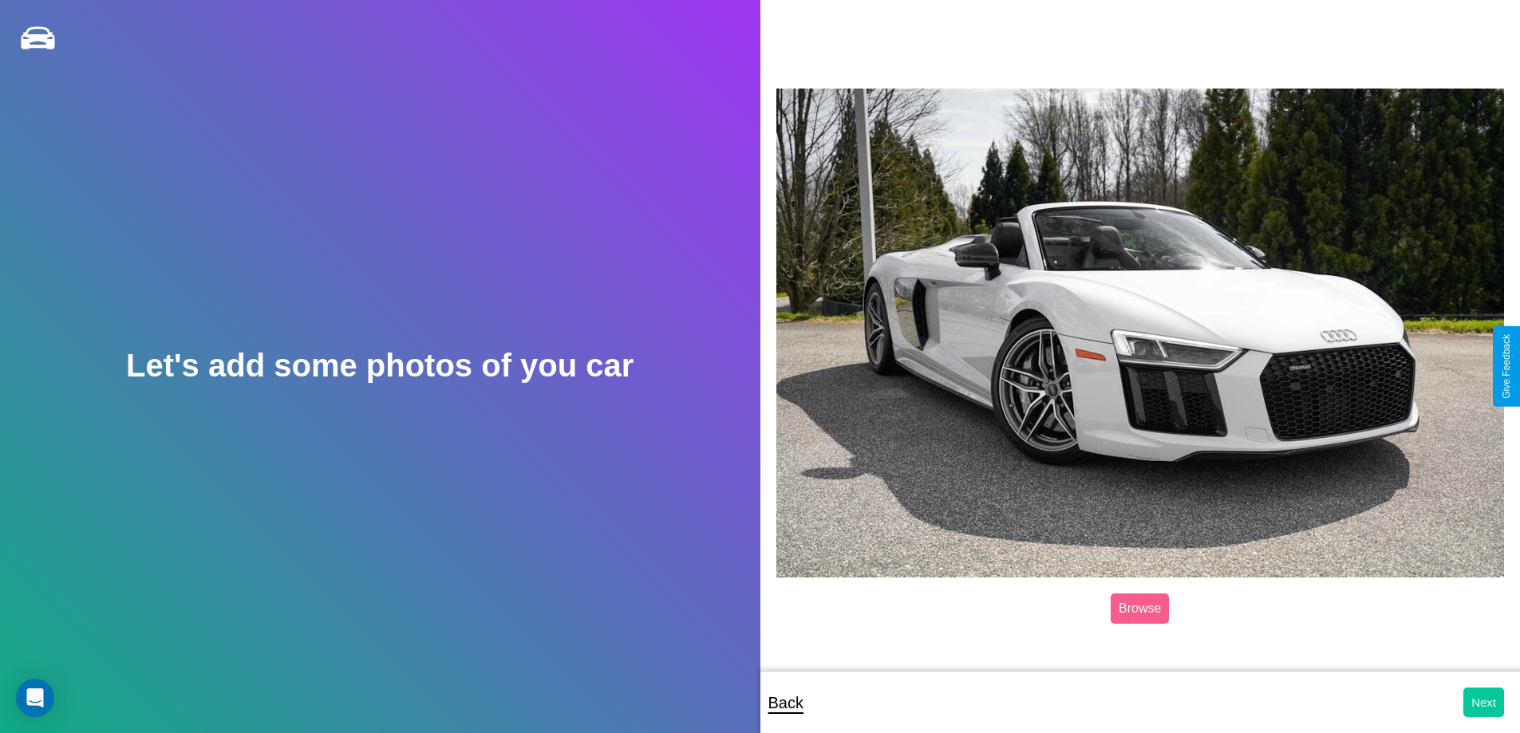  Describe the element at coordinates (380, 365) in the screenshot. I see `h2: Let's add some photos of you car` at that location.